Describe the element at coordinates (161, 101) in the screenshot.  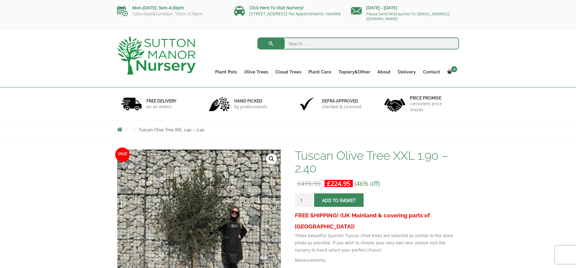
I see `h6: FREE DELIVERY` at that location.